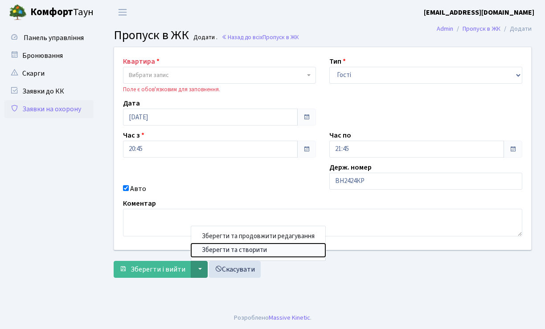 This screenshot has height=329, width=545. Describe the element at coordinates (289, 318) in the screenshot. I see `a: Massive Kinetic` at that location.